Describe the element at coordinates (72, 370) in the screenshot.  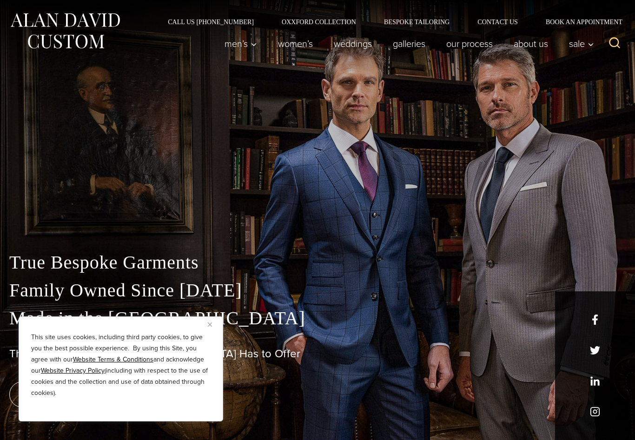
I see `a: Website Privacy Policy` at that location.